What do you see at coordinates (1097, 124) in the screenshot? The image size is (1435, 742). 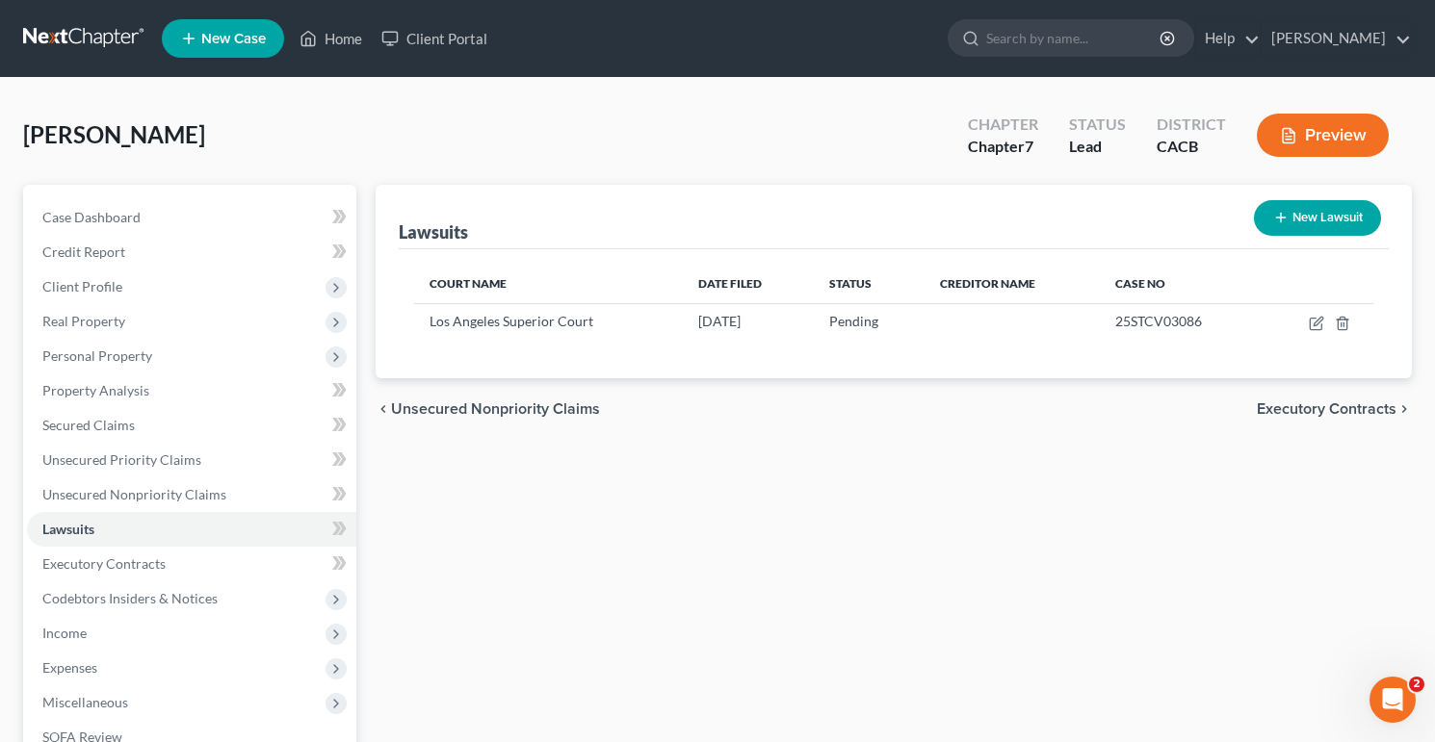 I see `div: Status` at bounding box center [1097, 124].